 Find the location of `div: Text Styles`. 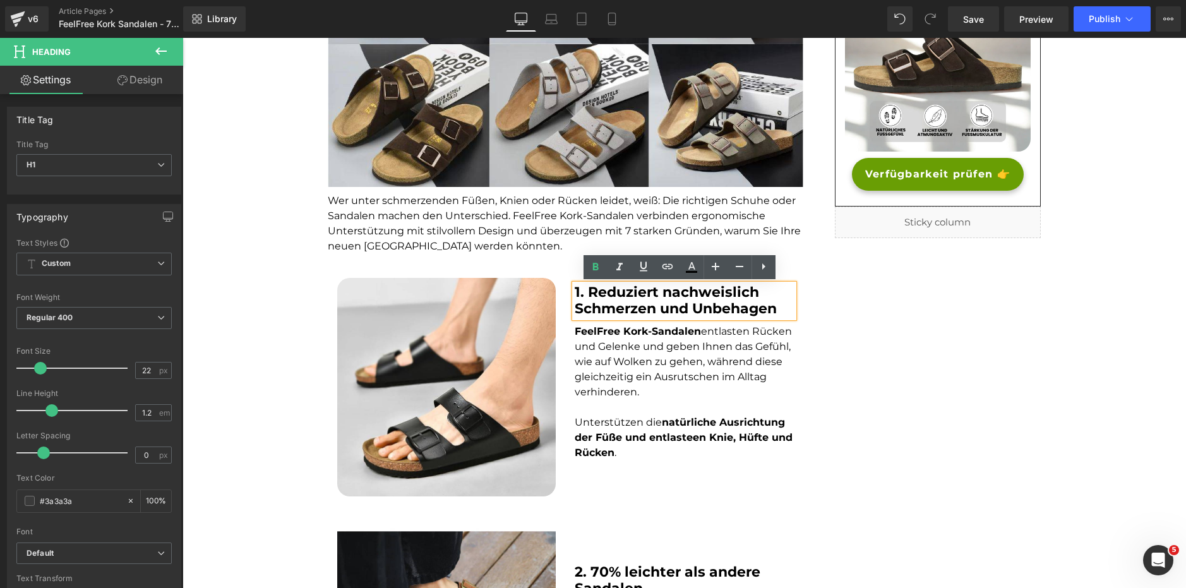

div: Text Styles is located at coordinates (94, 243).